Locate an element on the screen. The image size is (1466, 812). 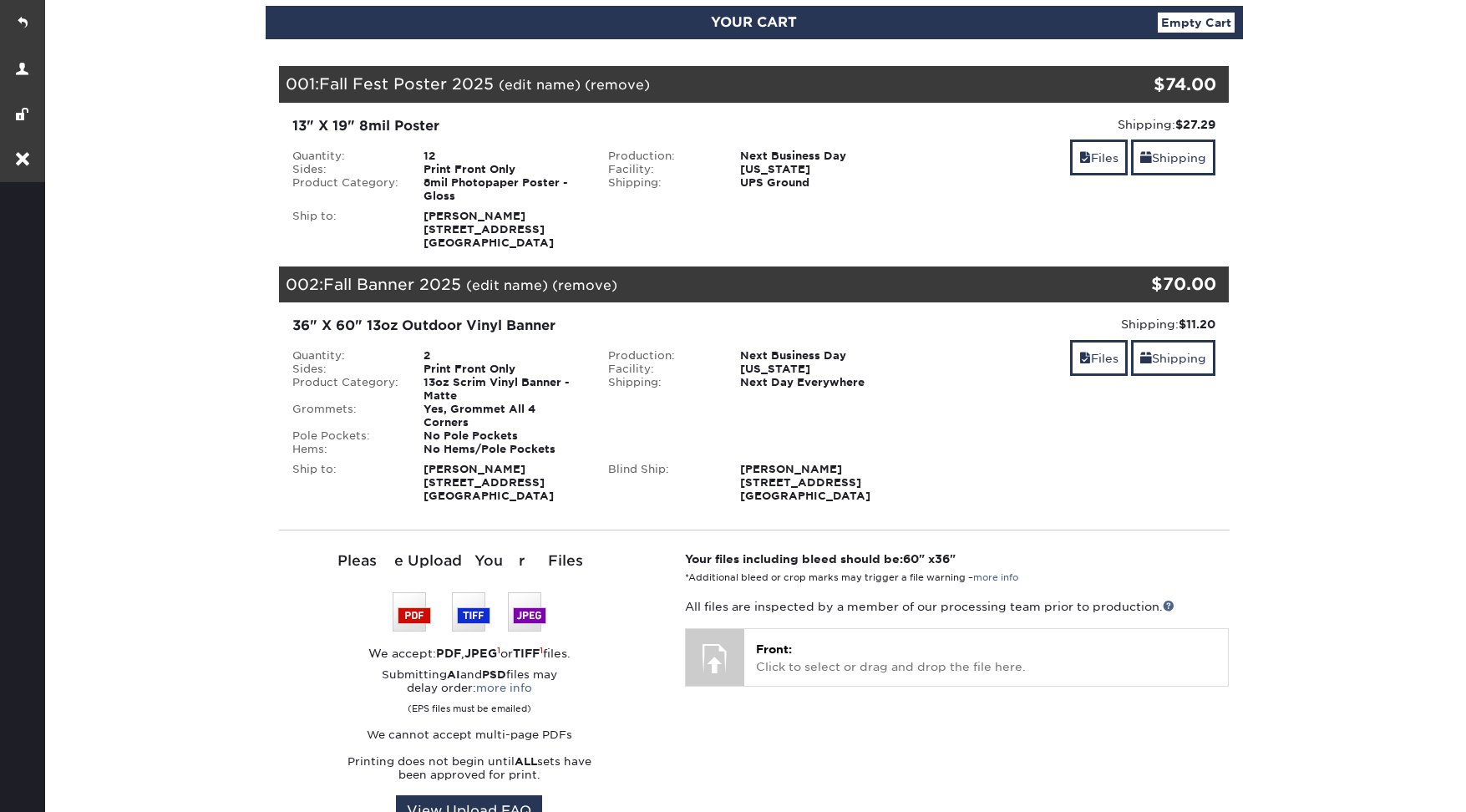
small: *Additional bleed or crop marks may trigger a file warning – is located at coordinates (852, 577).